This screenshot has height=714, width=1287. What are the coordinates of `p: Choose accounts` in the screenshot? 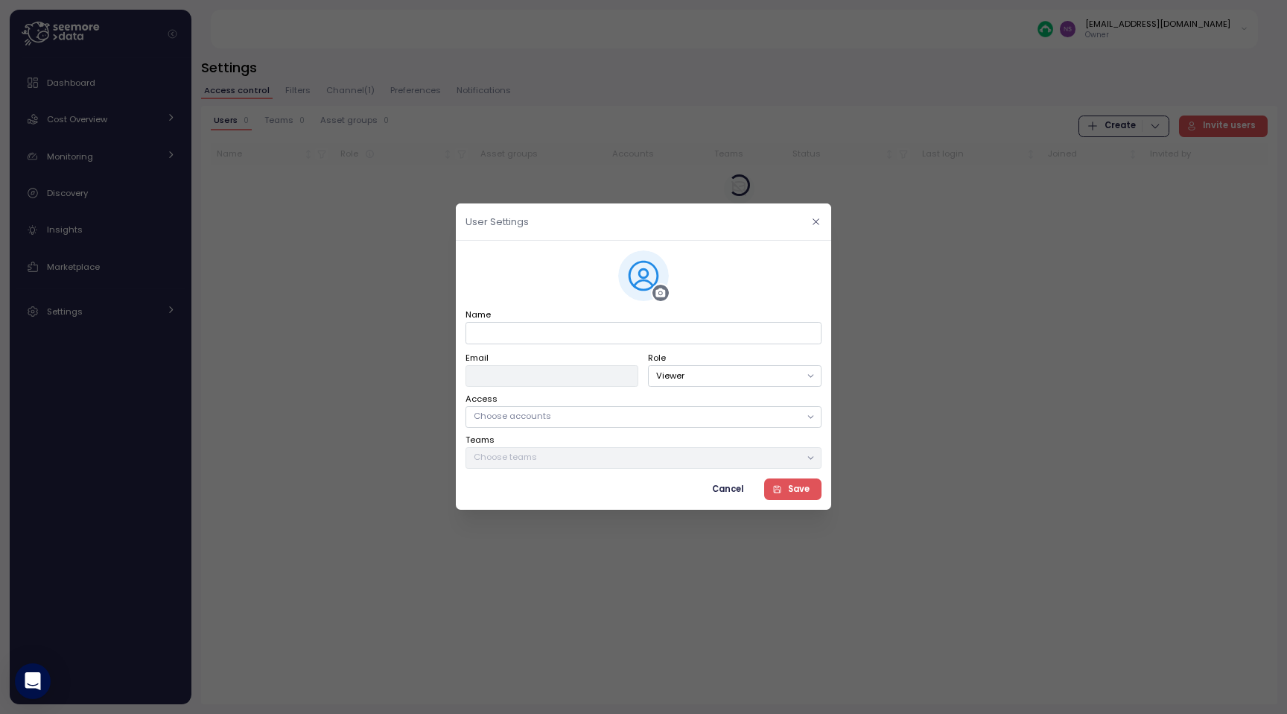 It's located at (637, 416).